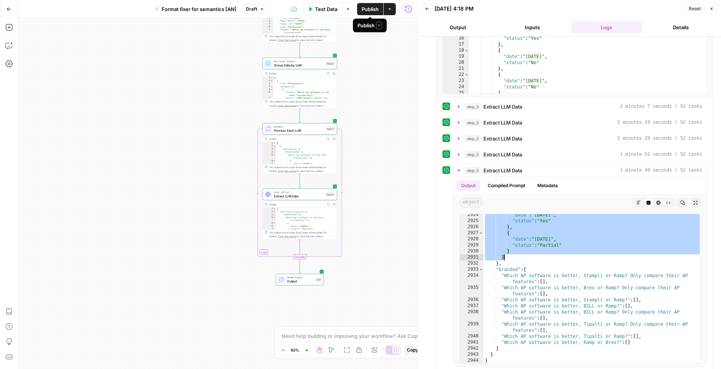 The height and width of the screenshot is (369, 721). What do you see at coordinates (456, 87) in the screenshot?
I see `div: 24` at bounding box center [456, 87].